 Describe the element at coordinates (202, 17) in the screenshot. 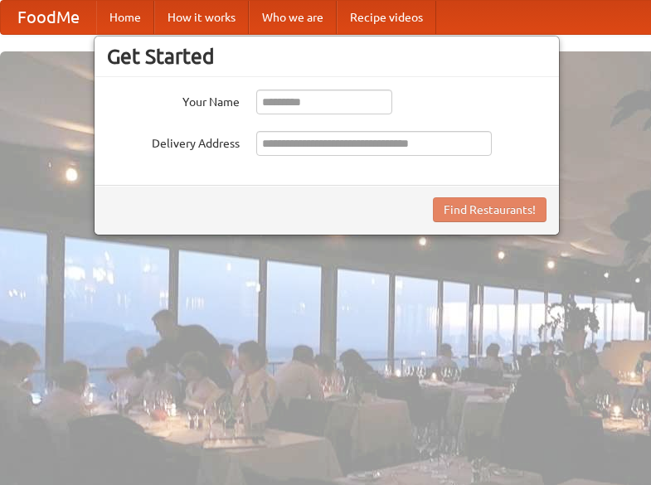

I see `a: How it works` at that location.